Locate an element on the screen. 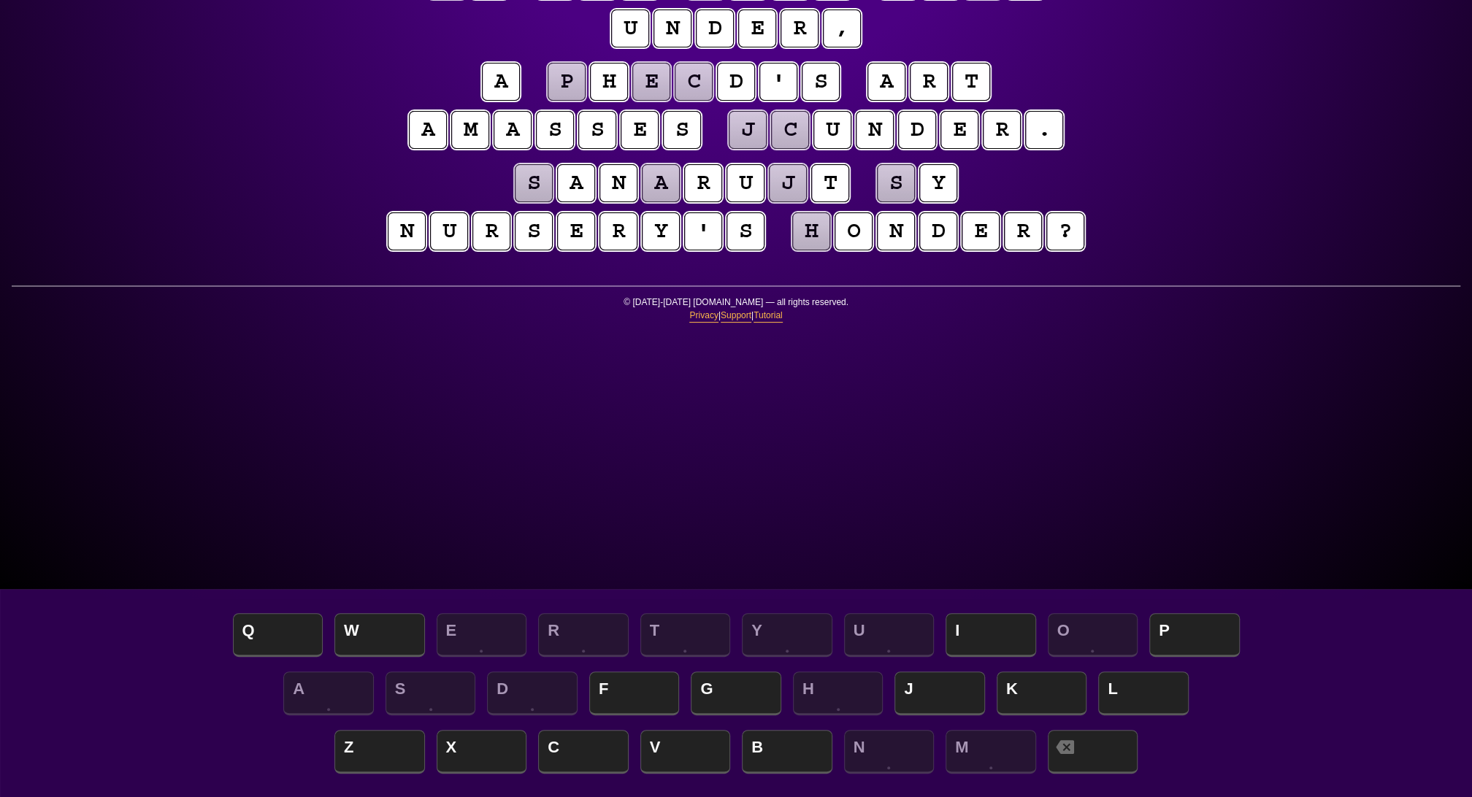 The height and width of the screenshot is (797, 1472). span: W is located at coordinates (380, 635).